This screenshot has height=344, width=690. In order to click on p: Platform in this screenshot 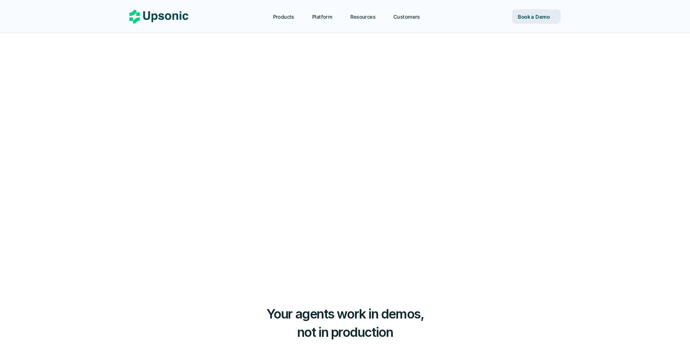, I will do `click(322, 17)`.